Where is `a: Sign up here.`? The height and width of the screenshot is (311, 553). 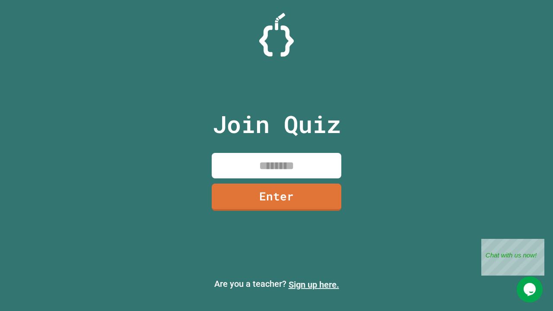 a: Sign up here. is located at coordinates (314, 285).